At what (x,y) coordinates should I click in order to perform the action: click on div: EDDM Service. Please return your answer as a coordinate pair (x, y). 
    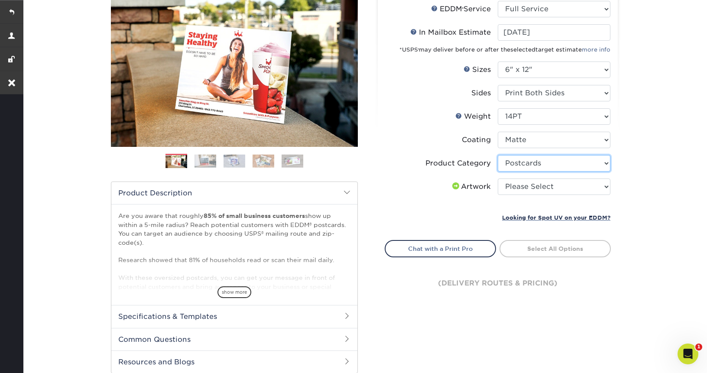
    Looking at the image, I should click on (461, 9).